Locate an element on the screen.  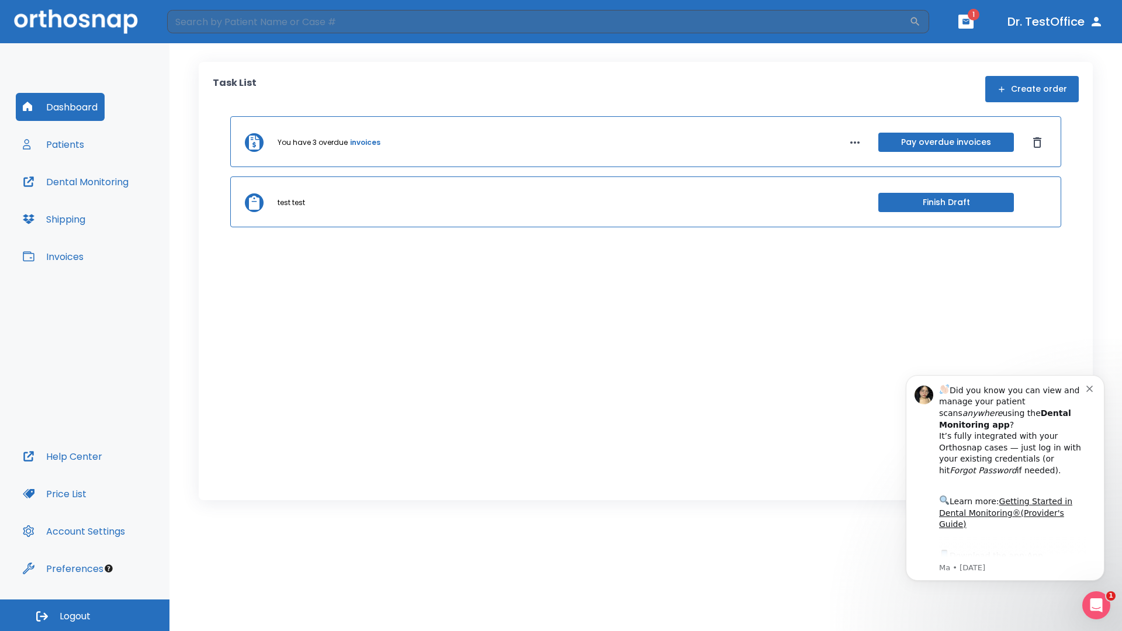
button: Help Center is located at coordinates (63, 456).